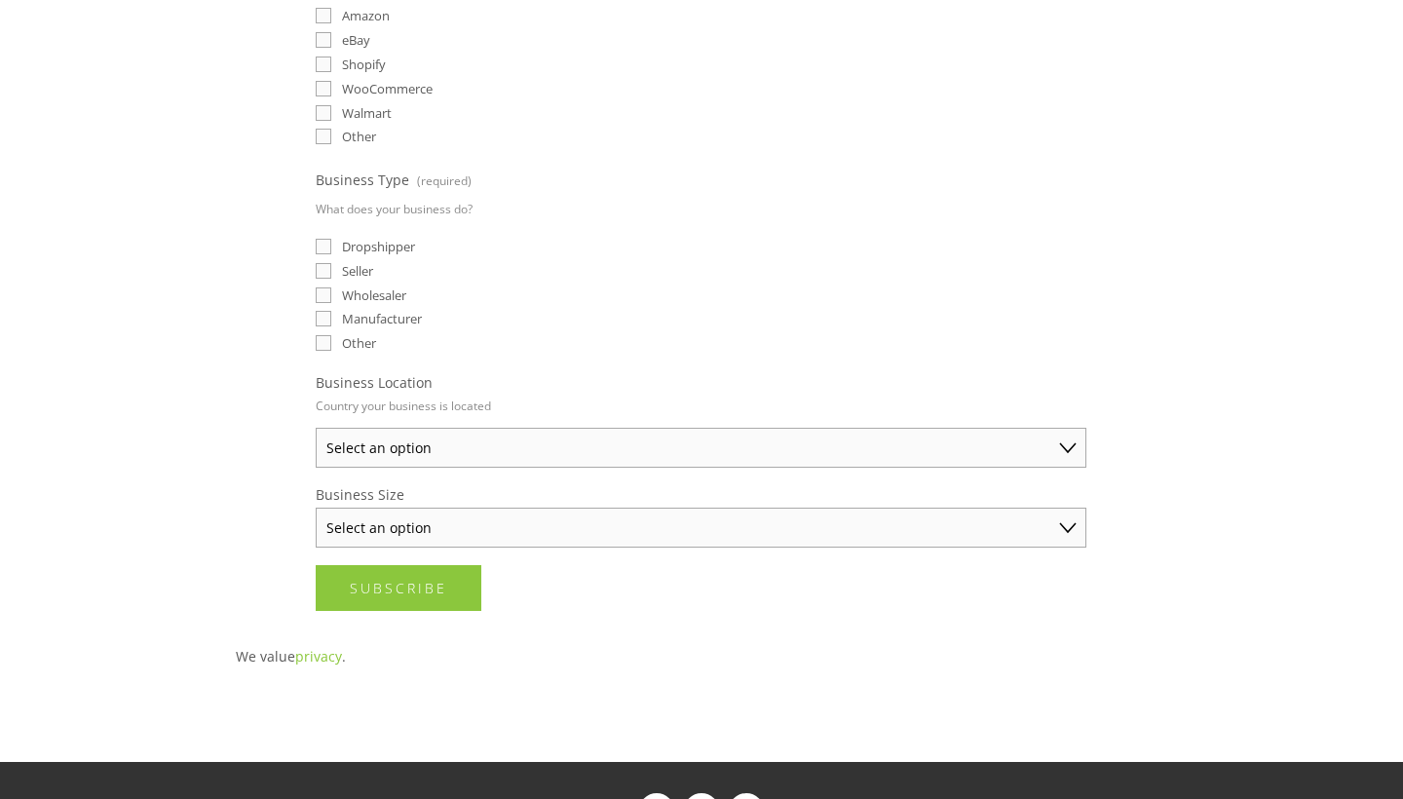 The image size is (1403, 799). I want to click on span: Shopify, so click(363, 64).